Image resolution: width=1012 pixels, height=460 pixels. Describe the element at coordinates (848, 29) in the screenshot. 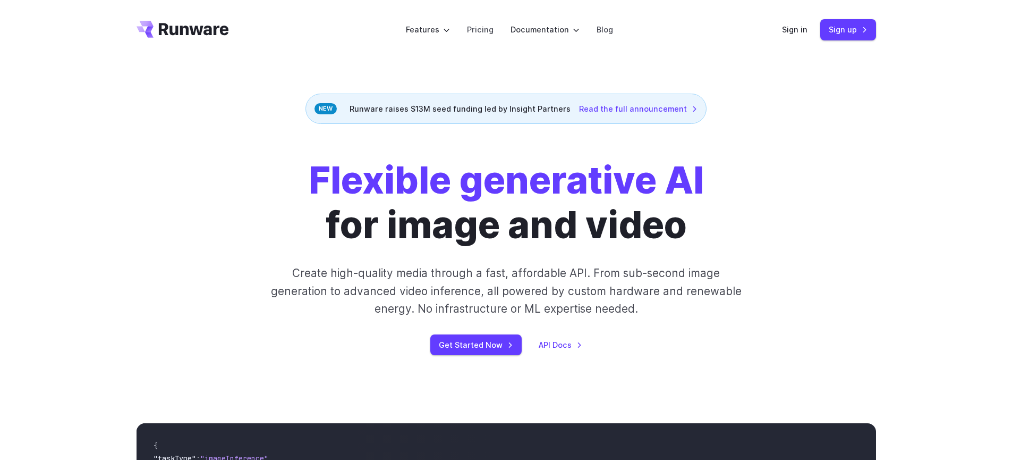

I see `a: Sign up` at that location.